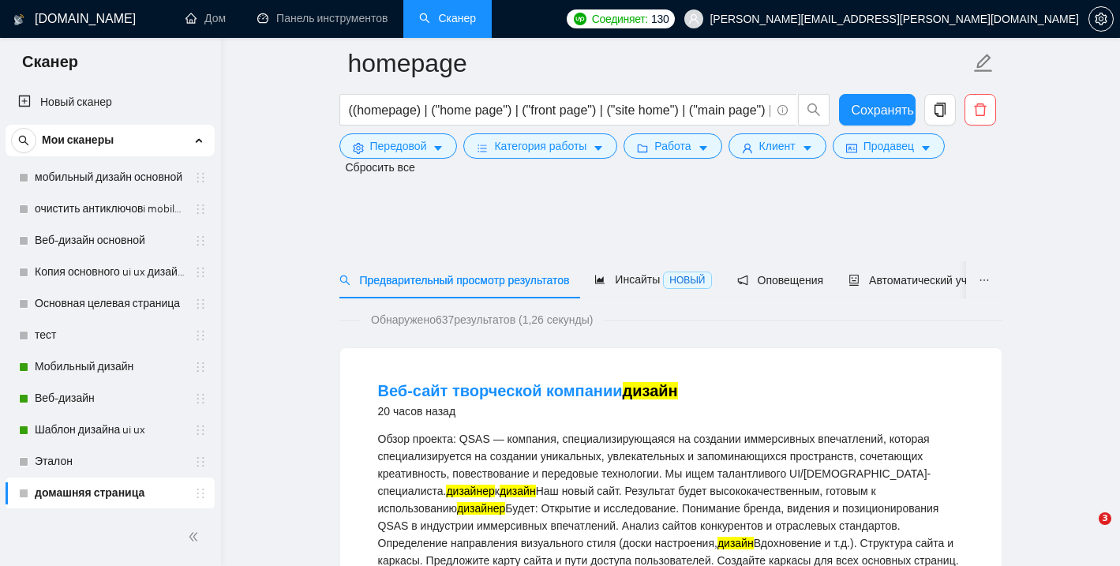 The height and width of the screenshot is (566, 1120). I want to click on a: домашняя страница, so click(110, 493).